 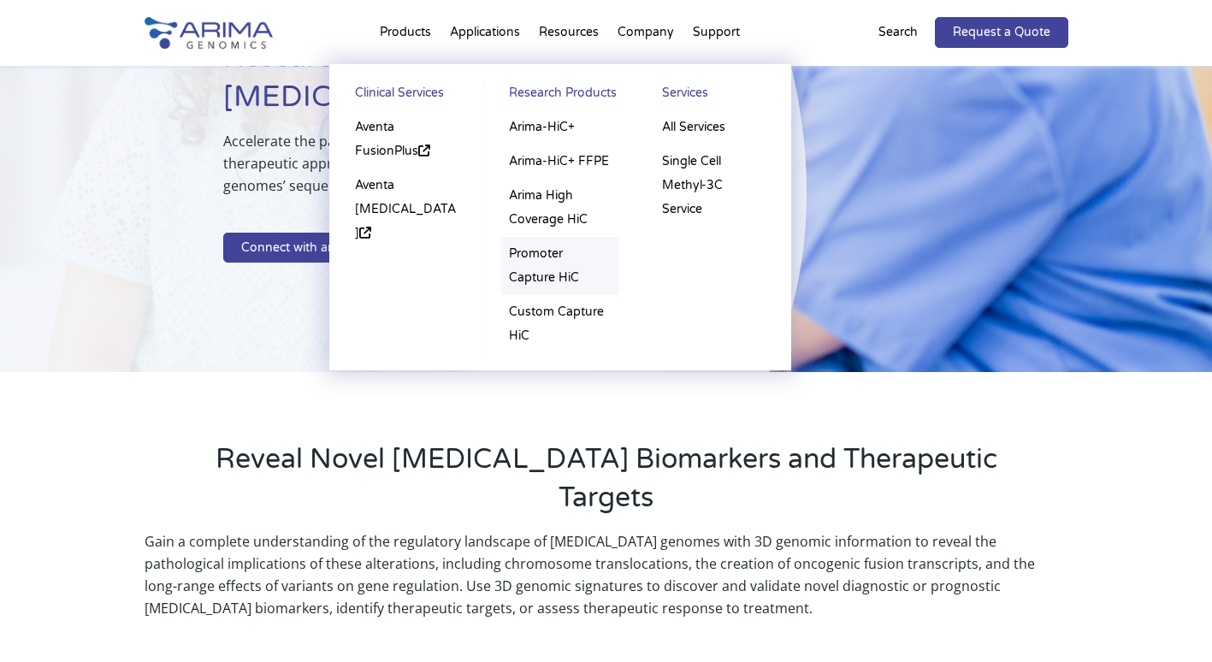 I want to click on p: Search, so click(x=898, y=32).